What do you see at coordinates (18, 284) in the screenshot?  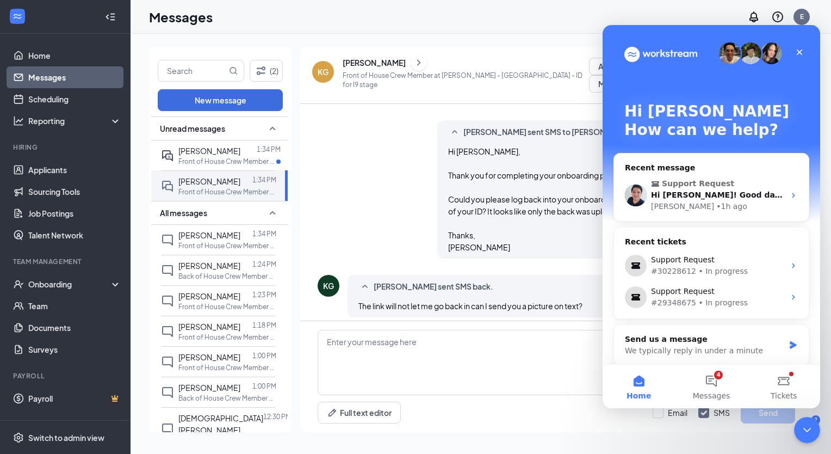 I see `svg: UserCheck` at bounding box center [18, 284].